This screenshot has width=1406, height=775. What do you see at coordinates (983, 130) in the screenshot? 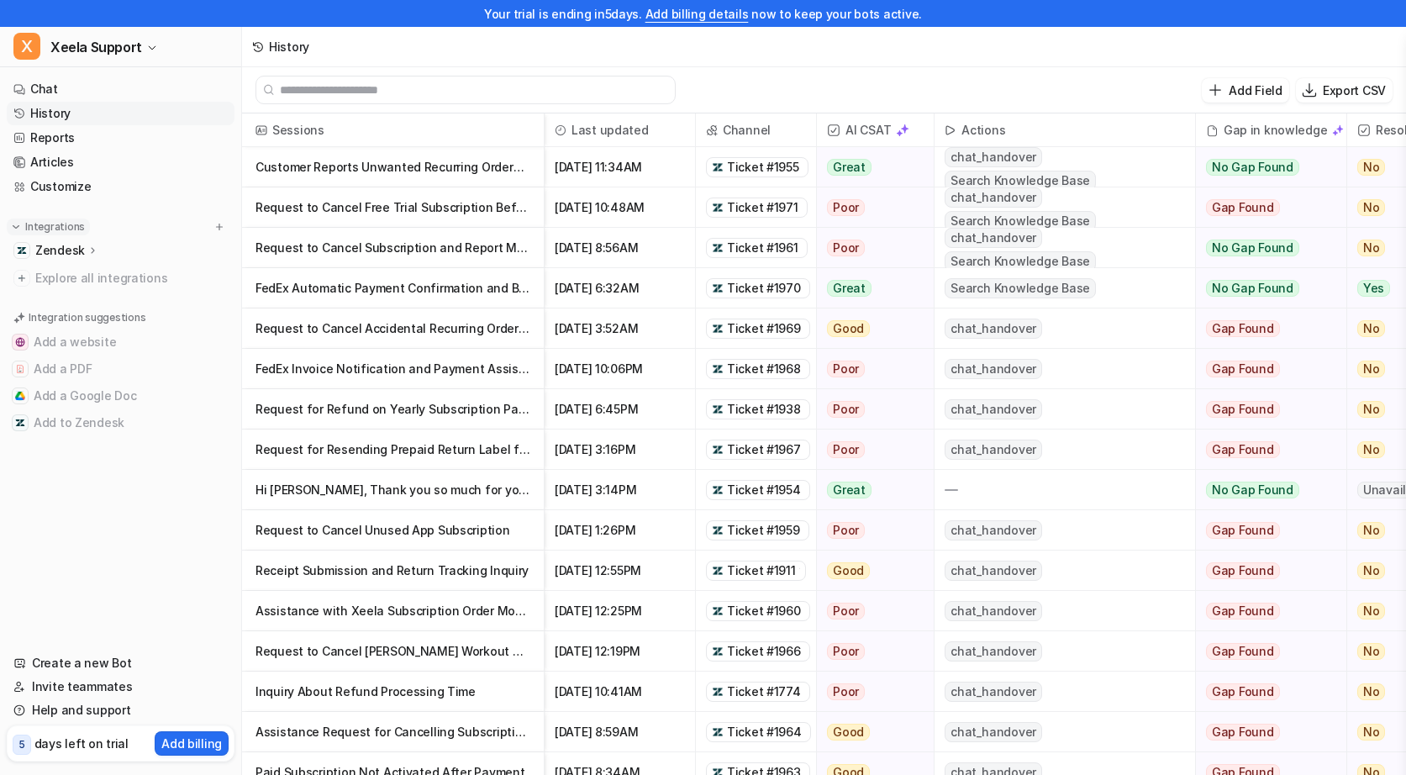
I see `h2: Actions` at bounding box center [983, 130].